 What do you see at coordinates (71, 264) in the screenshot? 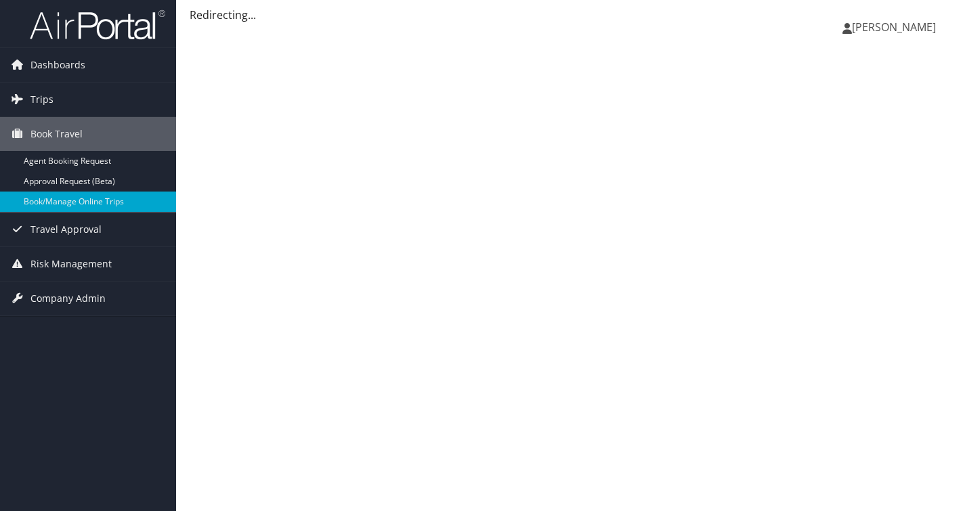
I see `span: Risk Management` at bounding box center [71, 264].